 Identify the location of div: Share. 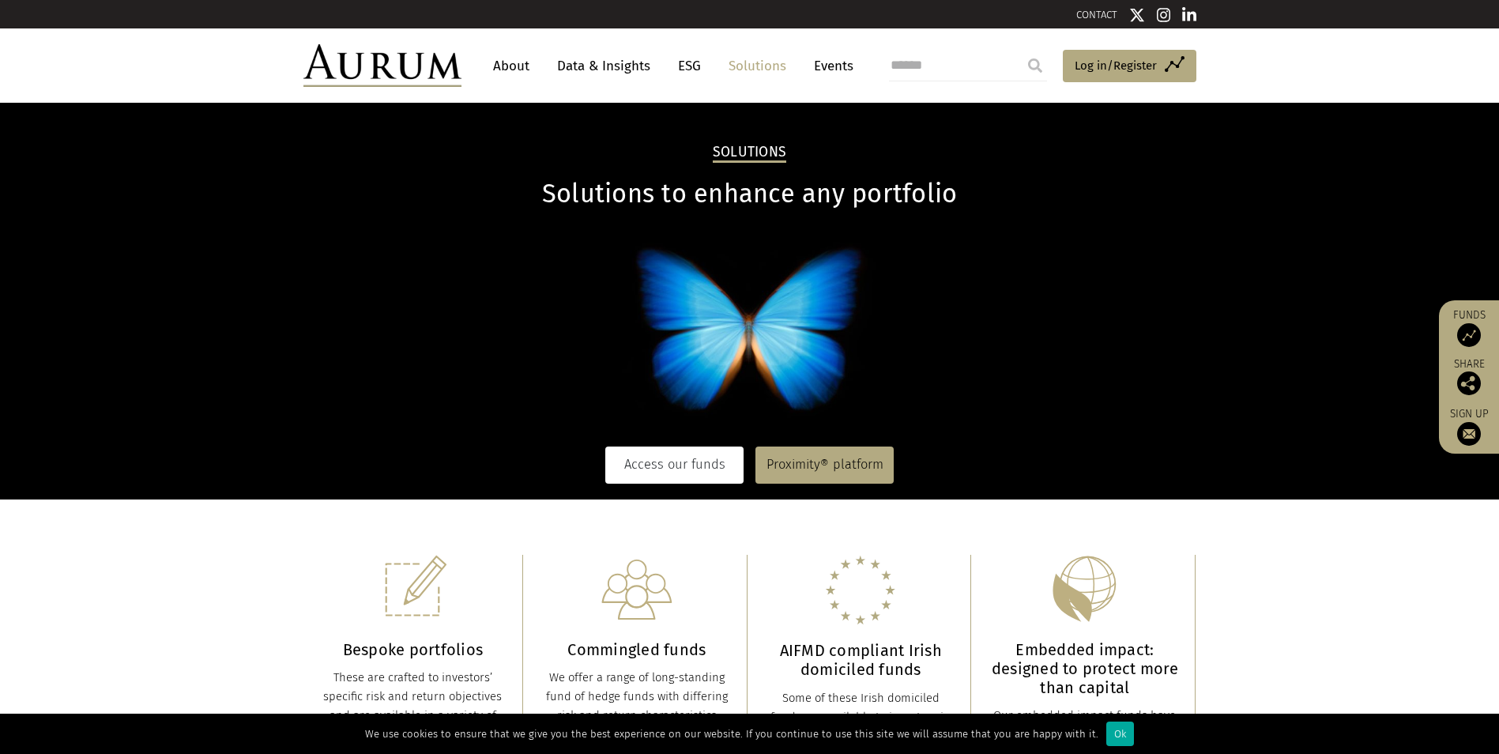
(1469, 377).